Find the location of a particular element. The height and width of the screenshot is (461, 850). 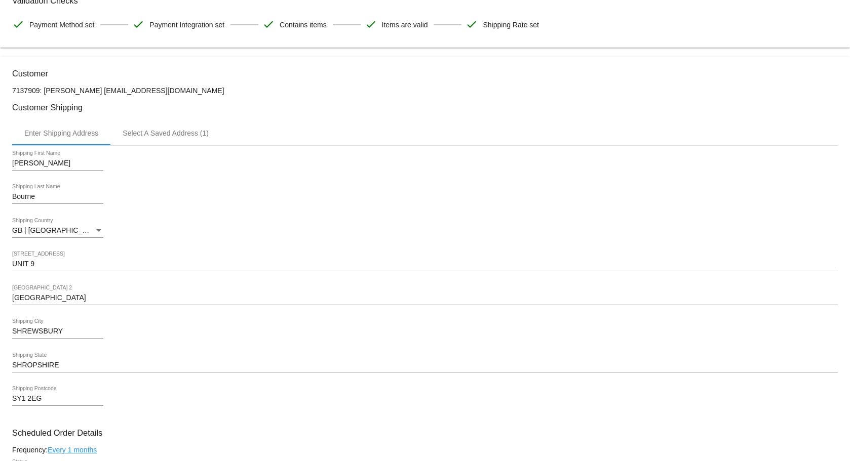

div: Frequency: is located at coordinates (425, 450).